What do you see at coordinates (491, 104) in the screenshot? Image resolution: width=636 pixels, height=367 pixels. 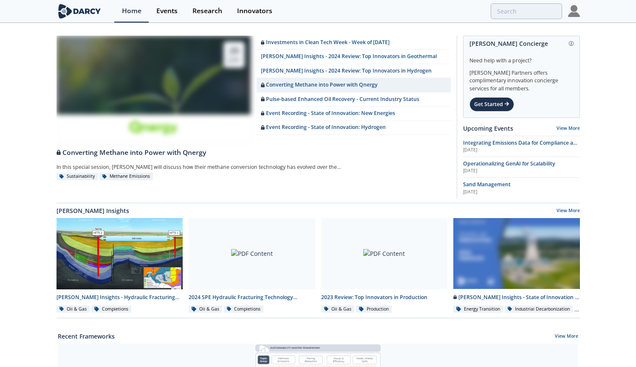 I see `div: Get Started` at bounding box center [491, 104].